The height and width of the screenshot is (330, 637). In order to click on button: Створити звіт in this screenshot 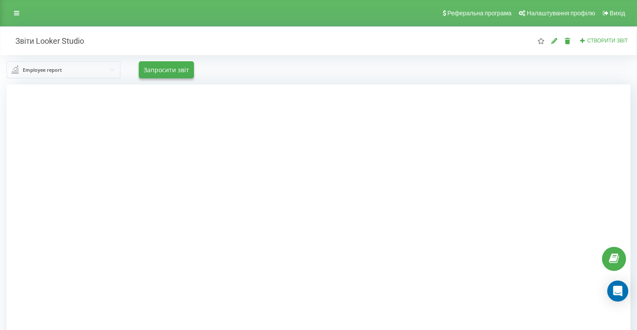, I will do `click(604, 41)`.